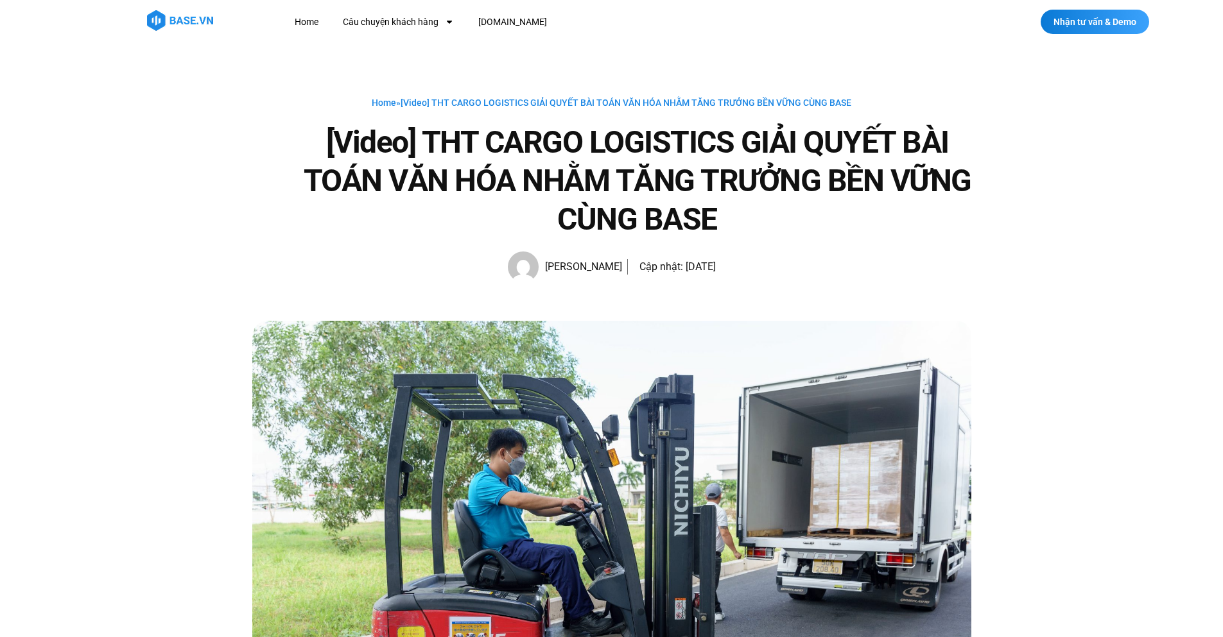 The height and width of the screenshot is (637, 1223). I want to click on img: Picture of Hạnh Hoàng, so click(523, 267).